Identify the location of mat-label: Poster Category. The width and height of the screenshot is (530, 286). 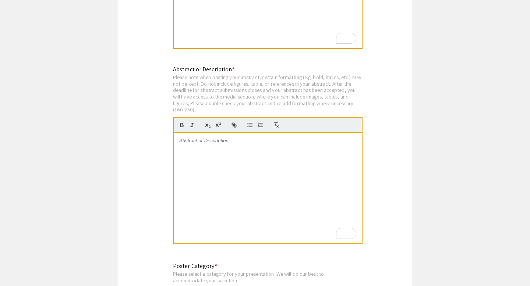
(195, 266).